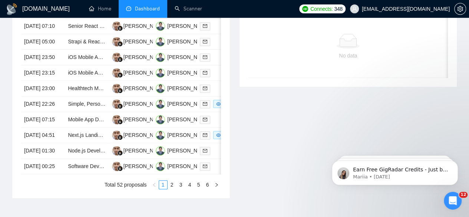 Image resolution: width=469 pixels, height=217 pixels. What do you see at coordinates (172, 185) in the screenshot?
I see `li: 2` at bounding box center [172, 185].